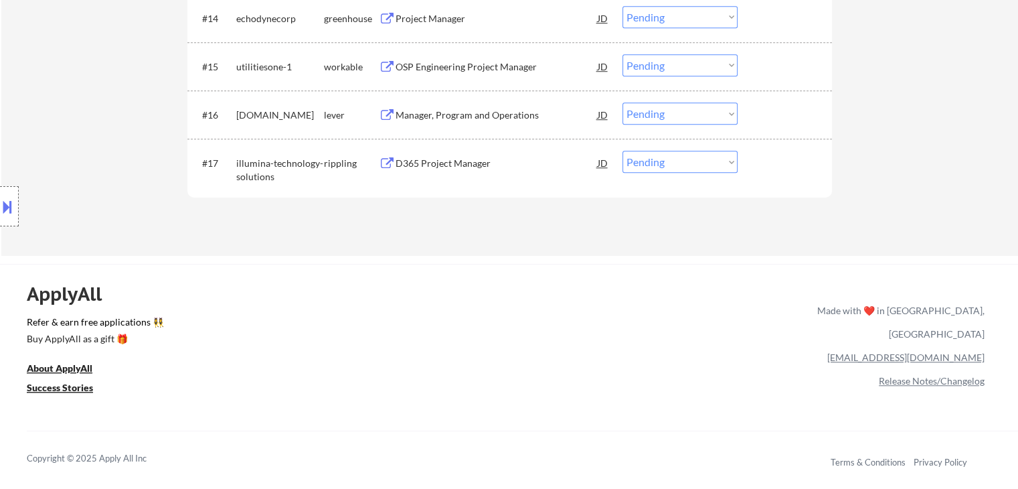 This screenshot has width=1018, height=489. What do you see at coordinates (497, 115) in the screenshot?
I see `div: Manager, Program and Operations` at bounding box center [497, 115].